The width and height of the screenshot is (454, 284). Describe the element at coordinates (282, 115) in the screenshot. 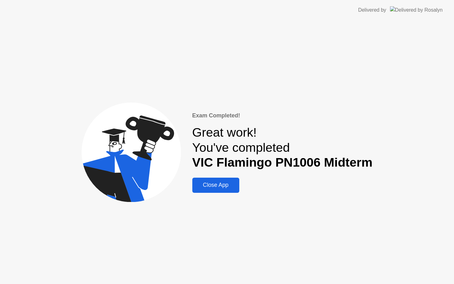

I see `div: Exam Completed!` at that location.